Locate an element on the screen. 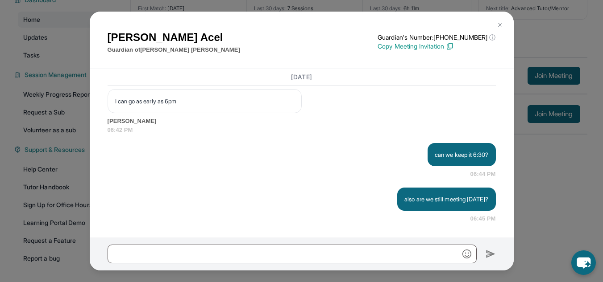  span: 06:42 PM is located at coordinates (302, 130).